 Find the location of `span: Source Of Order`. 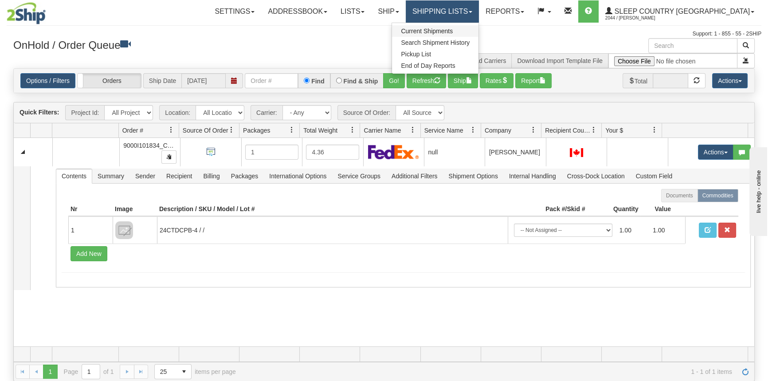

span: Source Of Order is located at coordinates (205, 130).